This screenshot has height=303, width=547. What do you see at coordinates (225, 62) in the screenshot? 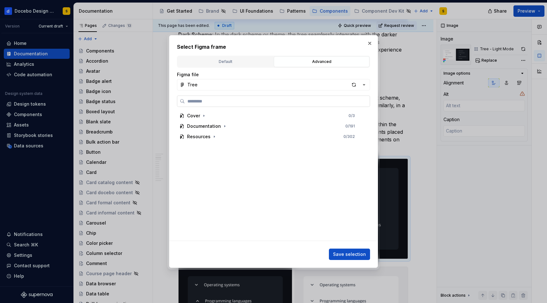
I see `div: Default` at bounding box center [225, 62].